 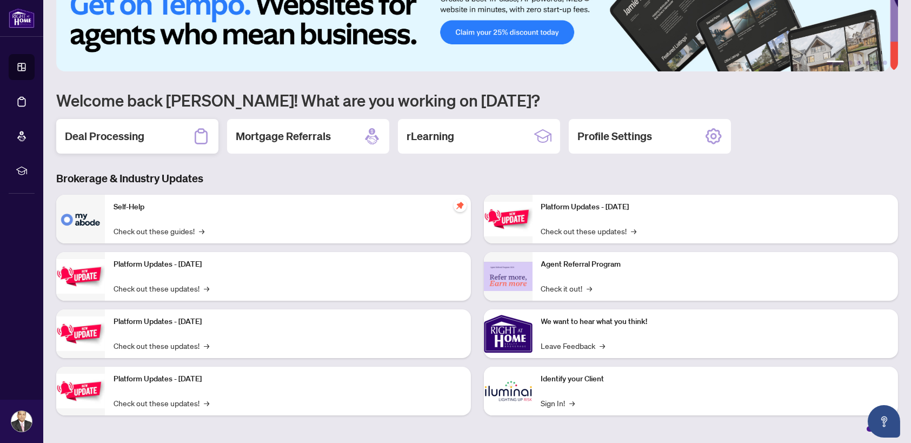 I want to click on img: Platform Updates - June 23, 2025, so click(x=508, y=219).